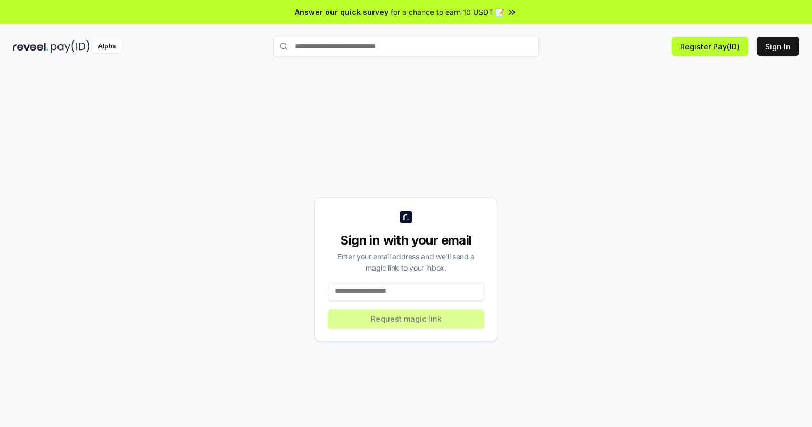 Image resolution: width=812 pixels, height=427 pixels. I want to click on div: Sign in with your email, so click(406, 241).